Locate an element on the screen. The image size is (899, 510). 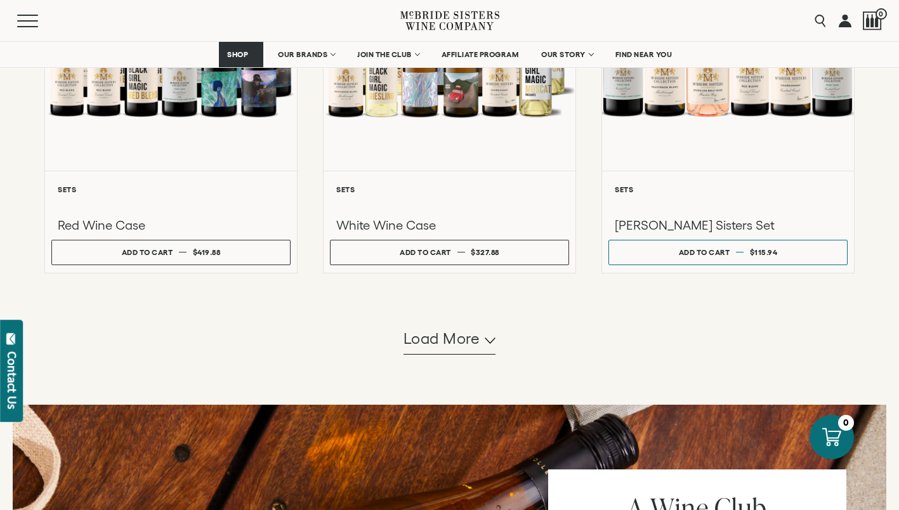
h3: Red Wine Case is located at coordinates (171, 225).